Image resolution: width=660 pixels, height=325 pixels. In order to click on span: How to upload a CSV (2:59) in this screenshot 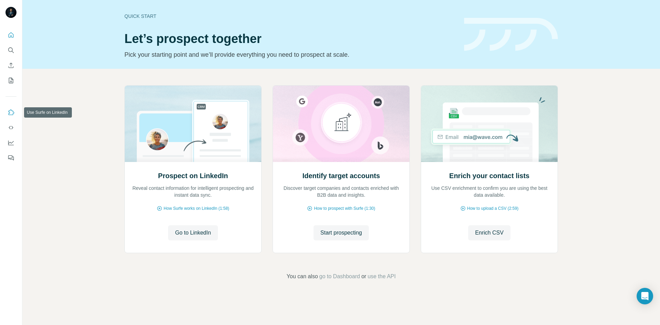, I will do `click(492, 208)`.